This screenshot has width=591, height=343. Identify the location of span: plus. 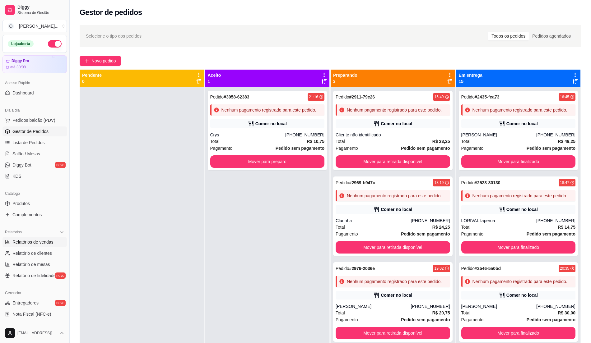
(87, 61).